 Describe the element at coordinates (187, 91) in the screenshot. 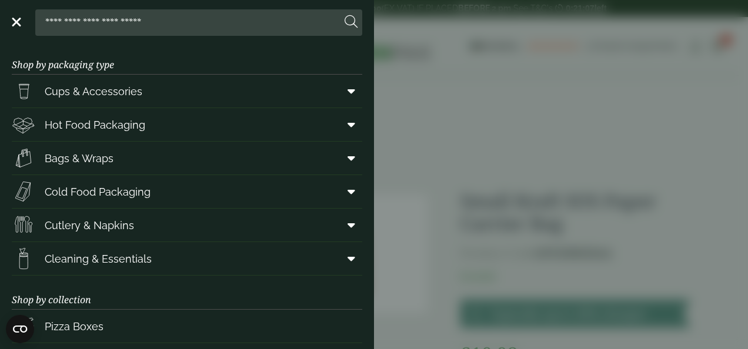

I see `a: Cups & Accessories` at that location.